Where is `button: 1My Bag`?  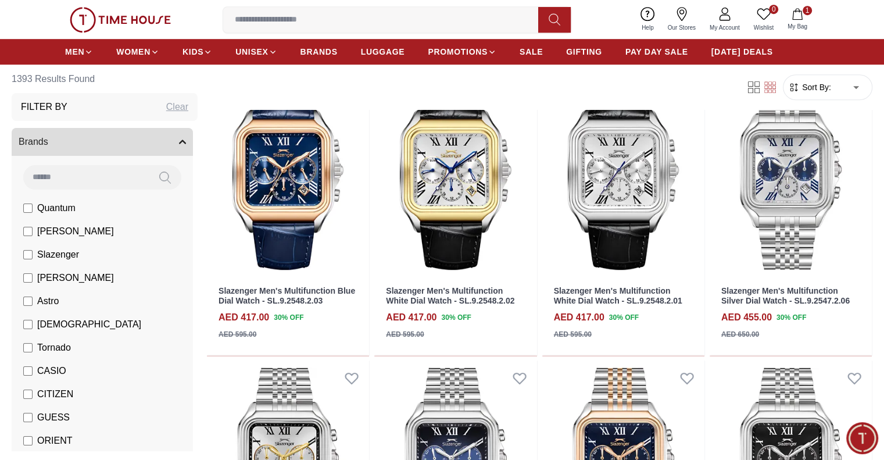 button: 1My Bag is located at coordinates (798, 19).